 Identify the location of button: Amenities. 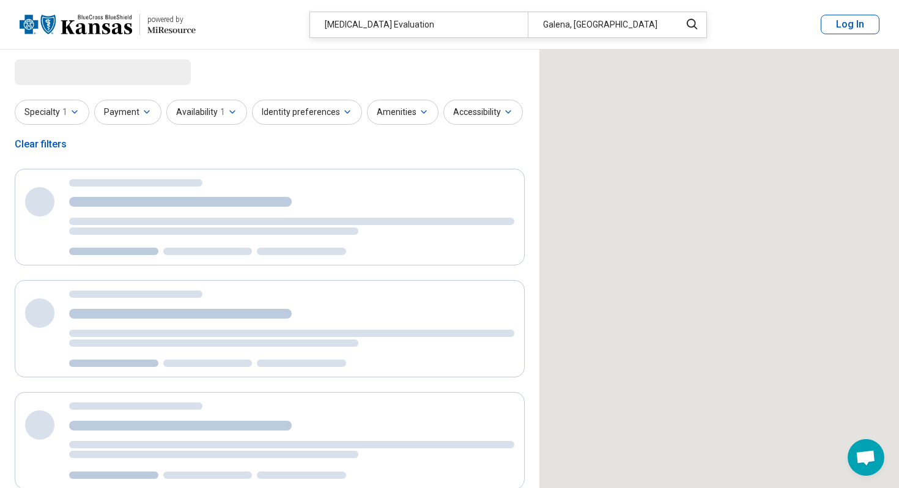
(402, 112).